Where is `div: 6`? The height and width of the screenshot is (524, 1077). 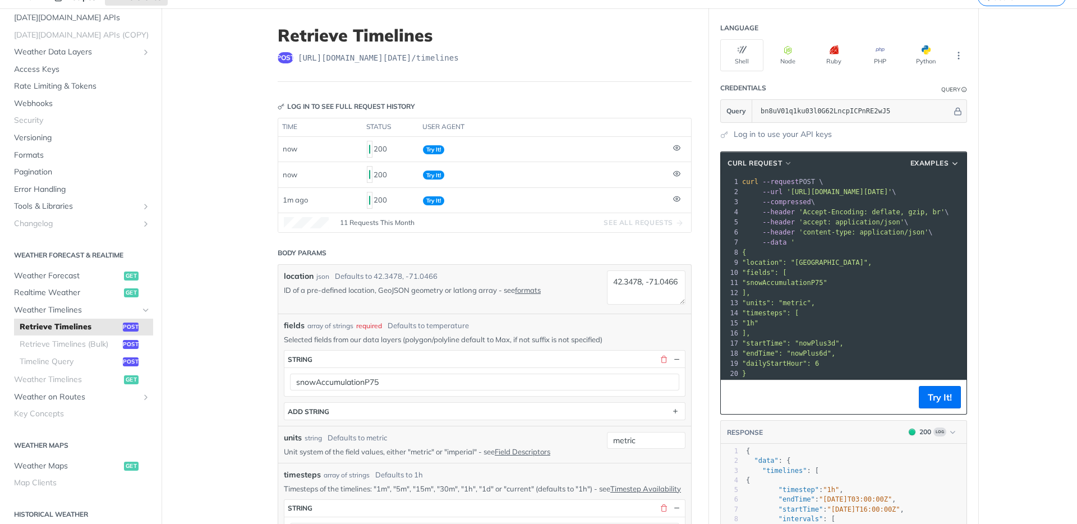 div: 6 is located at coordinates (730, 232).